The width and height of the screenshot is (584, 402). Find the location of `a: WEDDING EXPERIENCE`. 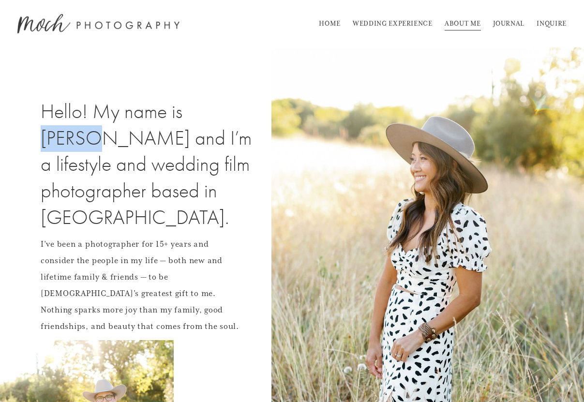

a: WEDDING EXPERIENCE is located at coordinates (392, 24).